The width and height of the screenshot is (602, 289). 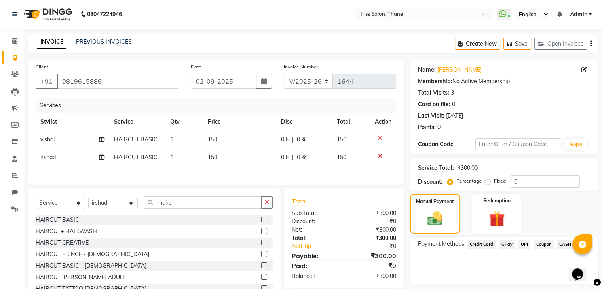 What do you see at coordinates (506, 244) in the screenshot?
I see `span: GPay` at bounding box center [506, 244].